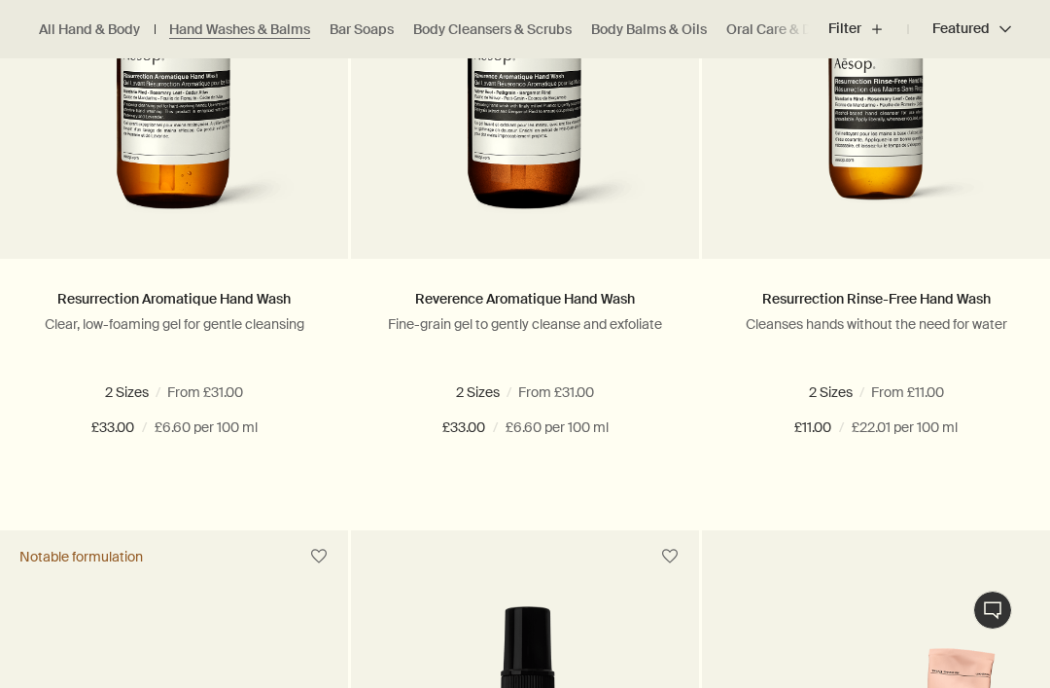  I want to click on span: £22.01 per 100 ml, so click(904, 428).